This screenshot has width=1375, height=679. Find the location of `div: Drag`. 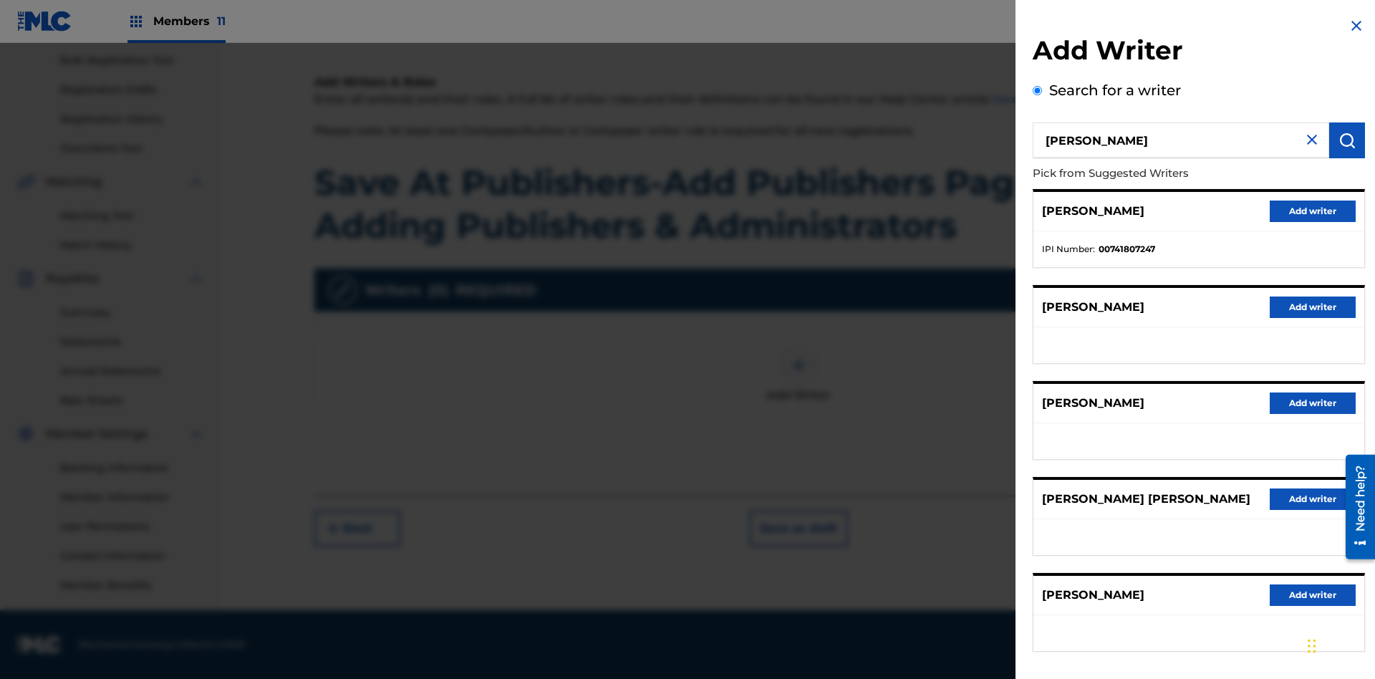

div: Drag is located at coordinates (1312, 646).